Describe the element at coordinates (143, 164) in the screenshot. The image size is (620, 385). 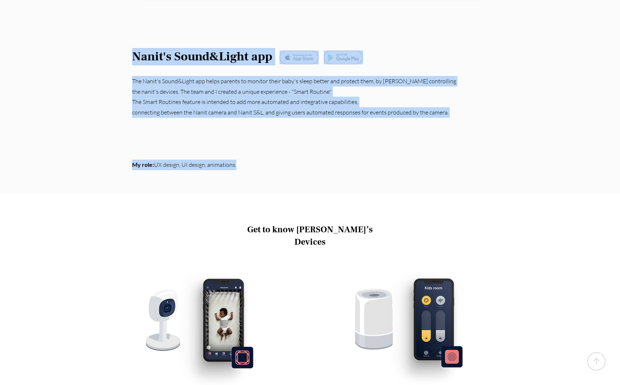
I see `span: My role:` at that location.